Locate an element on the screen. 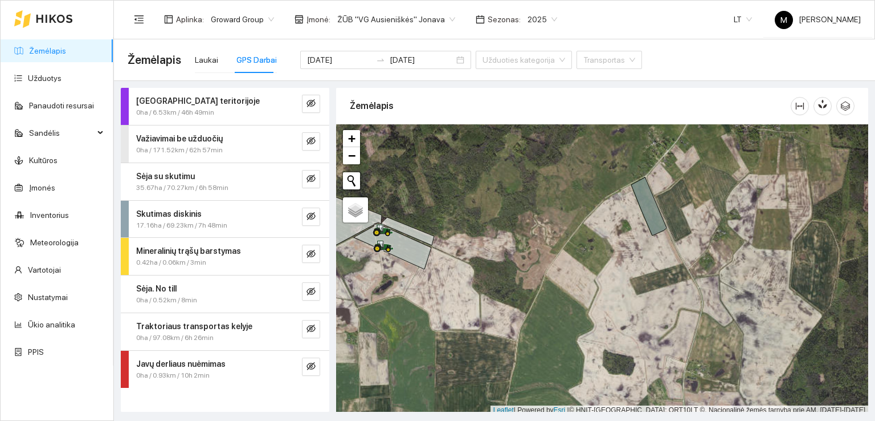 The image size is (875, 421). span: Sandėlis is located at coordinates (62, 133).